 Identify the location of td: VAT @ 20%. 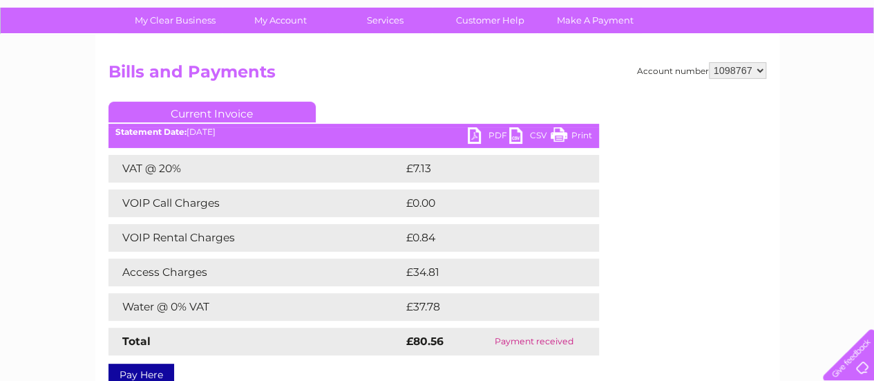
(256, 169).